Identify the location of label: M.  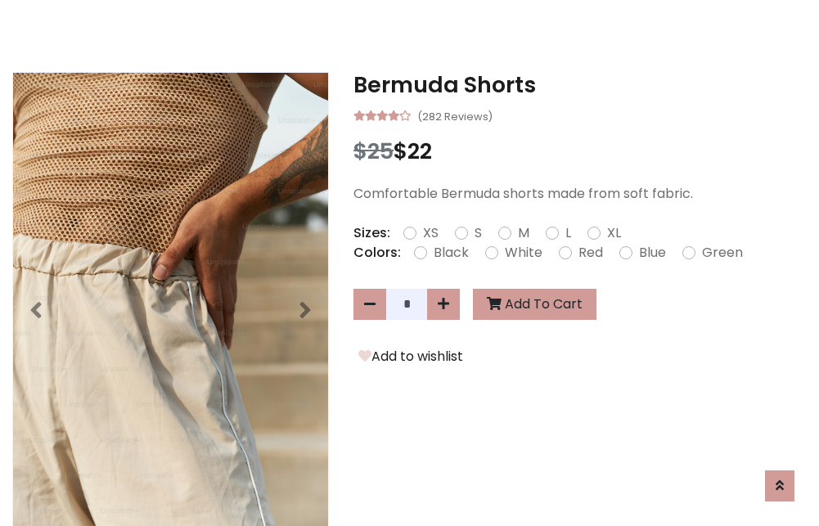
(524, 233).